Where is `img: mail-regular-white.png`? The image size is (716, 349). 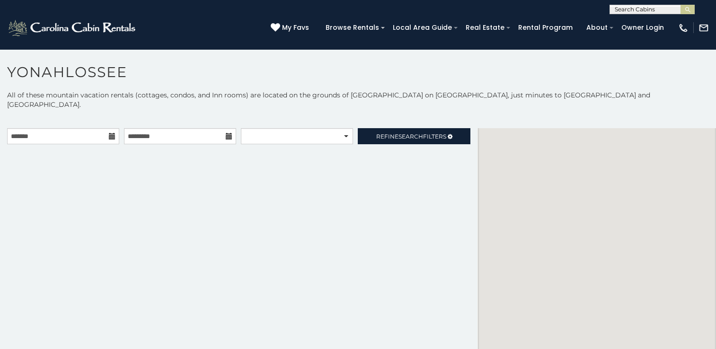 img: mail-regular-white.png is located at coordinates (704, 28).